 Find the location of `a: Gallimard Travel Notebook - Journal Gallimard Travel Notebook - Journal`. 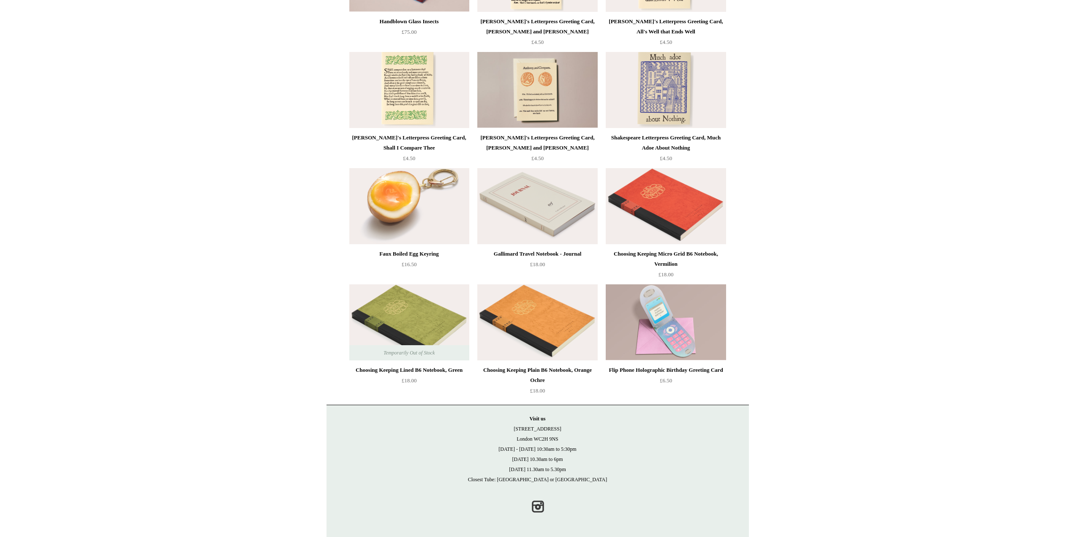

a: Gallimard Travel Notebook - Journal Gallimard Travel Notebook - Journal is located at coordinates (537, 206).